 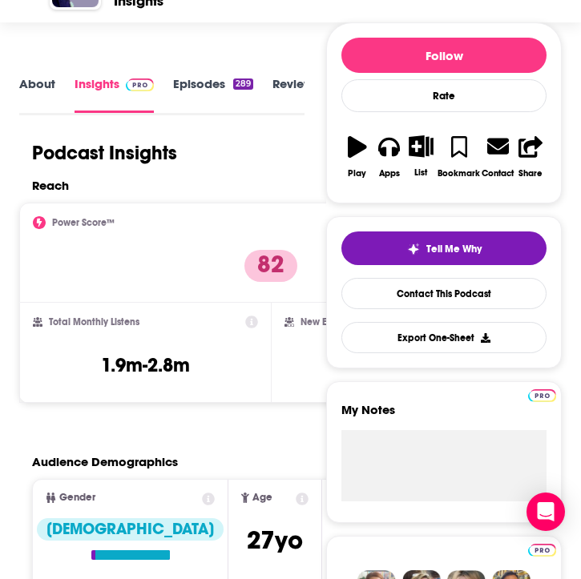 What do you see at coordinates (50, 185) in the screenshot?
I see `h2: Reach` at bounding box center [50, 185].